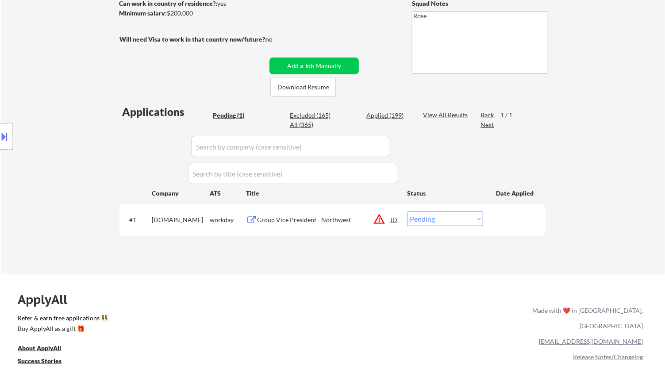  What do you see at coordinates (608, 357) in the screenshot?
I see `a: Release Notes/Changelog` at bounding box center [608, 357].